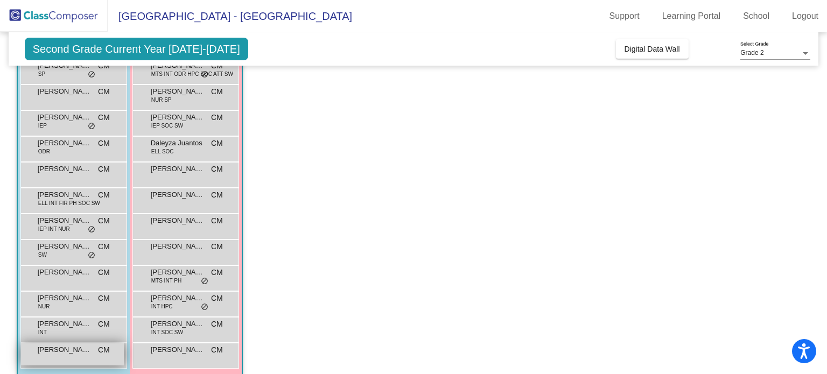 This screenshot has height=374, width=827. What do you see at coordinates (69, 203) in the screenshot?
I see `span: ELL INT FIR PH SOC SW` at bounding box center [69, 203].